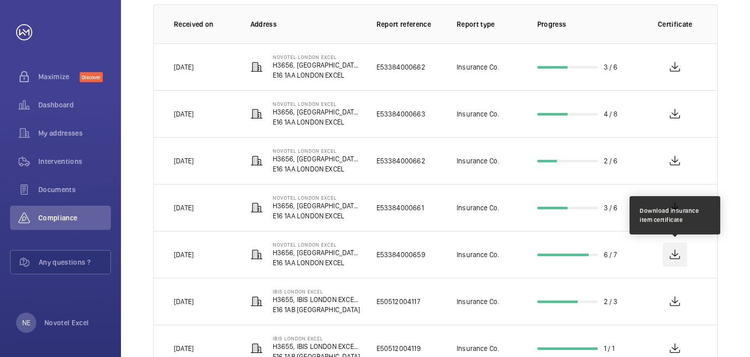 The width and height of the screenshot is (750, 357). I want to click on p: Report reference, so click(409, 24).